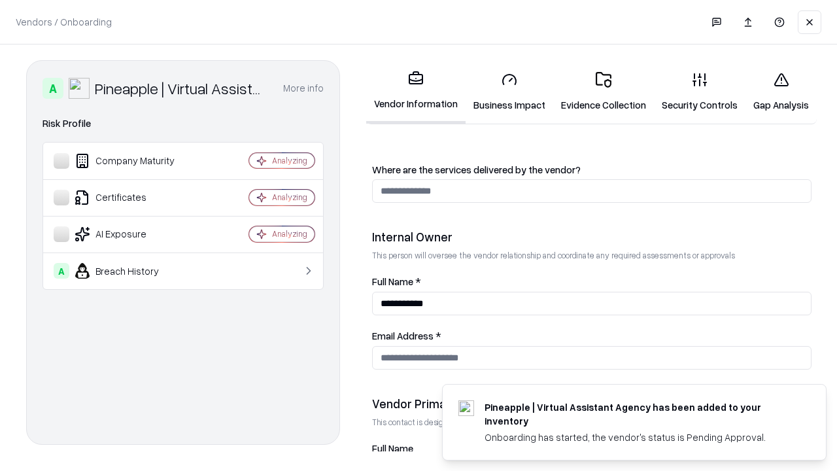 This screenshot has width=837, height=471. I want to click on div: Risk Profile, so click(183, 124).